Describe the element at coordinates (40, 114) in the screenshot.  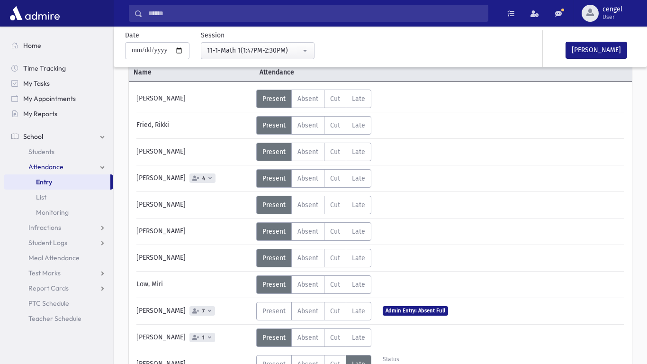
I see `span: My Reports` at that location.